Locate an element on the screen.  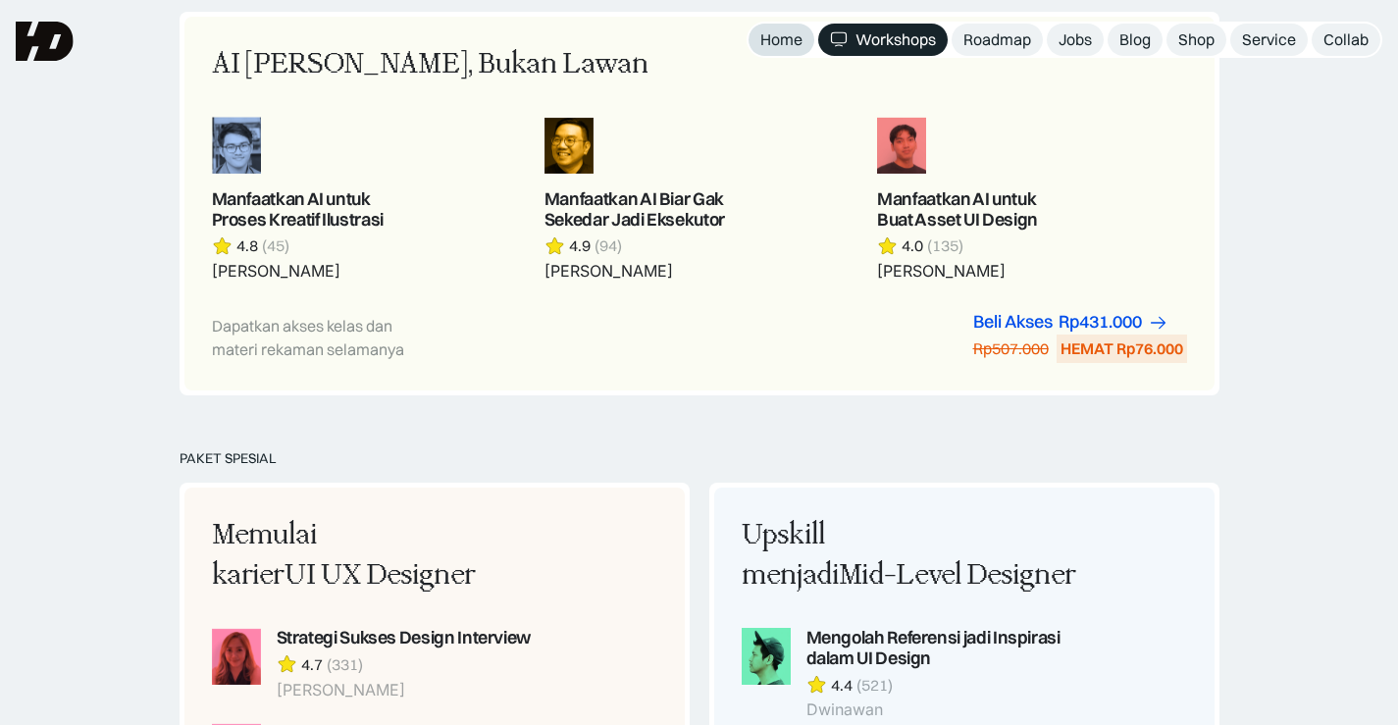
div: Workshops is located at coordinates (896, 39).